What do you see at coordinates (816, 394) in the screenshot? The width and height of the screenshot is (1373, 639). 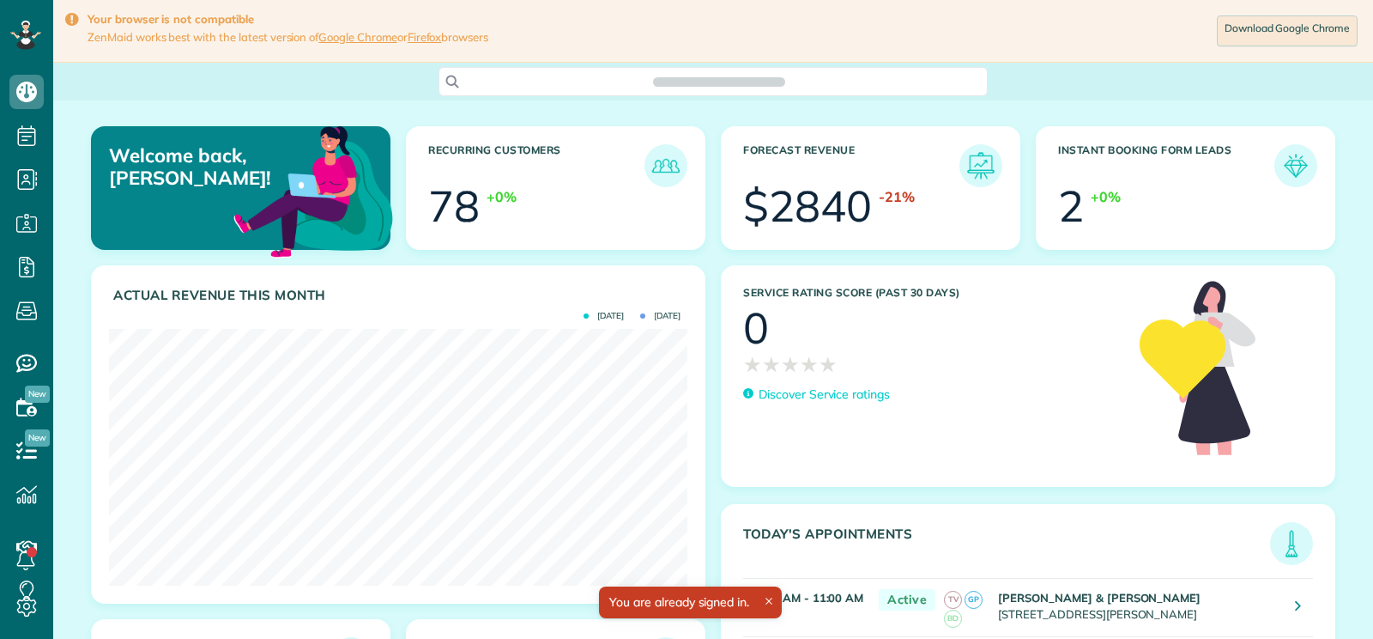 I see `a: Discover Service ratings` at bounding box center [816, 394].